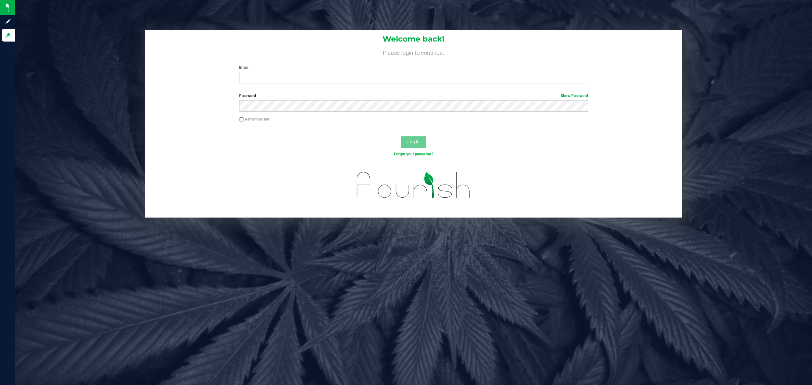  I want to click on input: Remember me, so click(241, 120).